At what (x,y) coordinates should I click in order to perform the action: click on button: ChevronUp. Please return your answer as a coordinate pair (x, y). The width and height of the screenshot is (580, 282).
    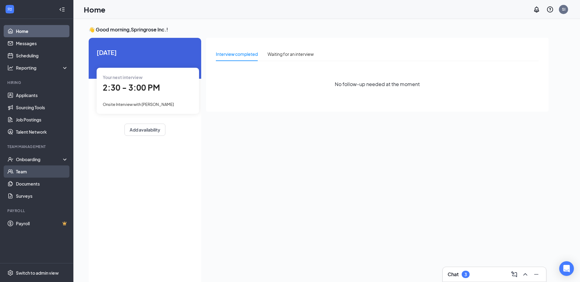
    Looking at the image, I should click on (525, 275).